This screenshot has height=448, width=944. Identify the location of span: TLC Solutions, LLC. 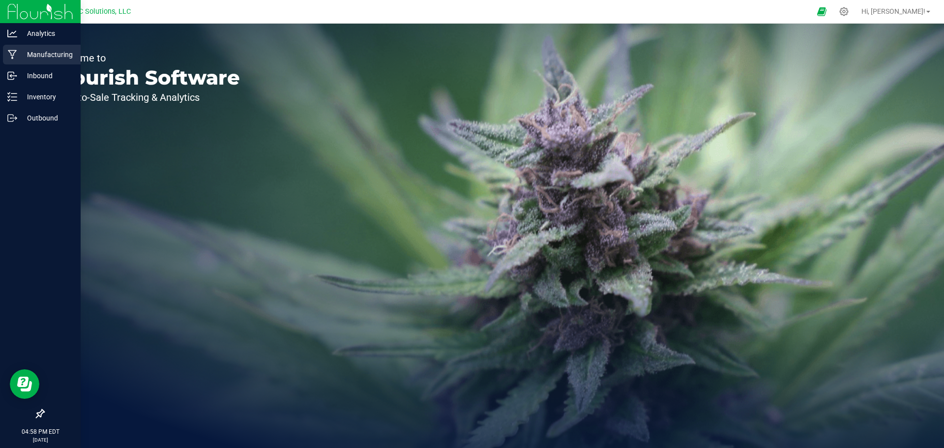
(100, 11).